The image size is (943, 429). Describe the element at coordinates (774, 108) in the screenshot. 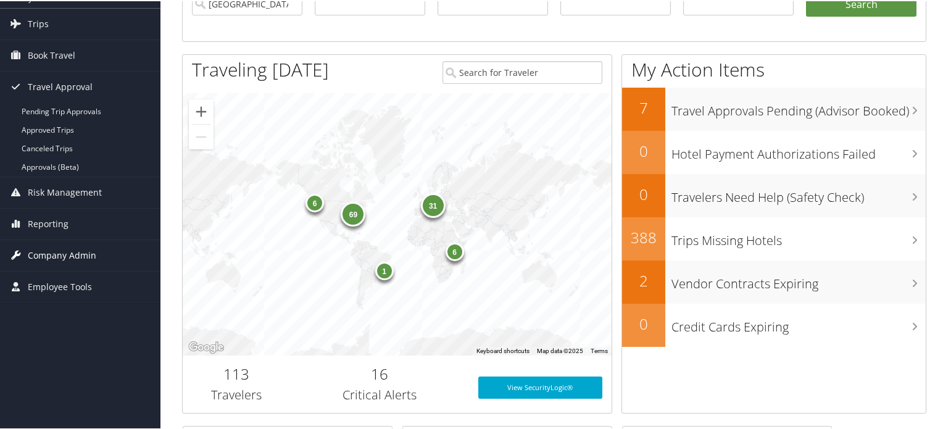

I see `a: 7Travel Approvals Pending (Advisor Booked)` at that location.